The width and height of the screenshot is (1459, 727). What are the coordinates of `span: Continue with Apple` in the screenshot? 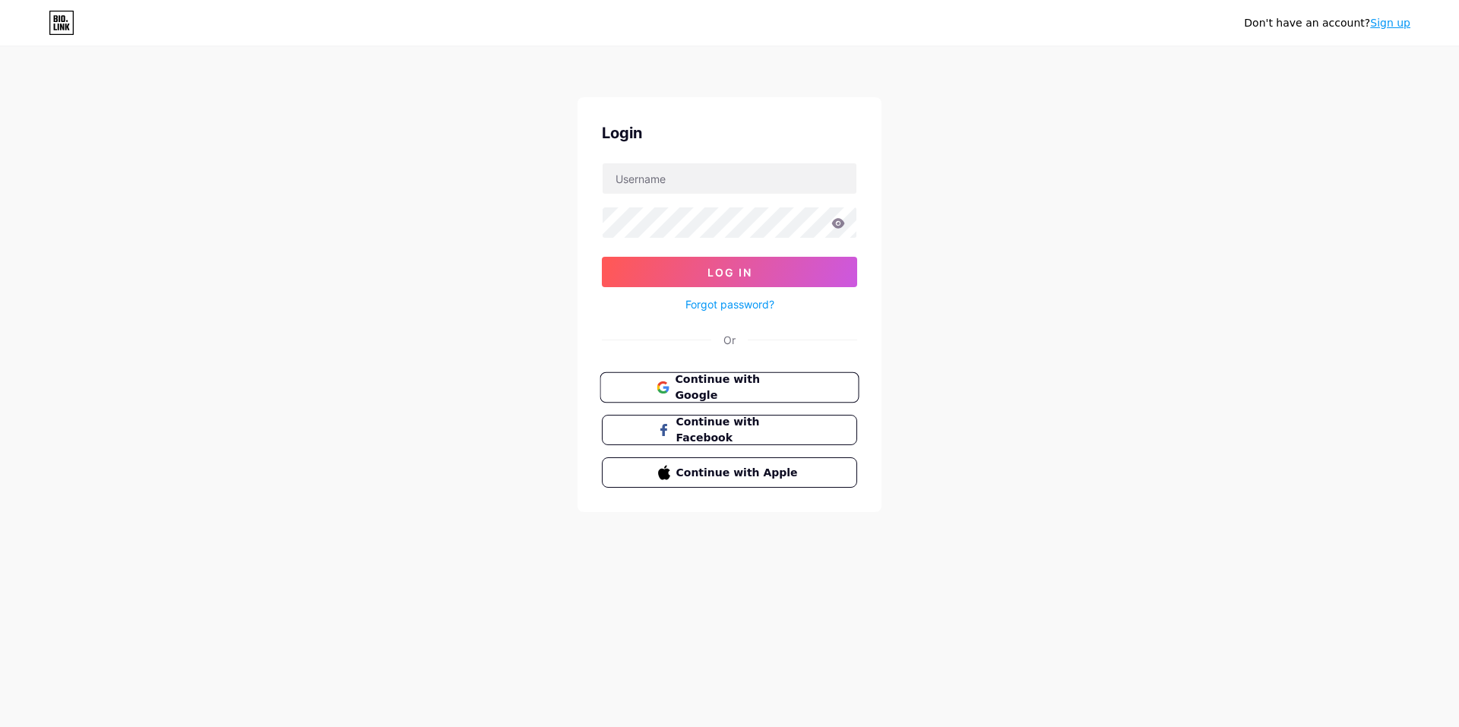 It's located at (738, 473).